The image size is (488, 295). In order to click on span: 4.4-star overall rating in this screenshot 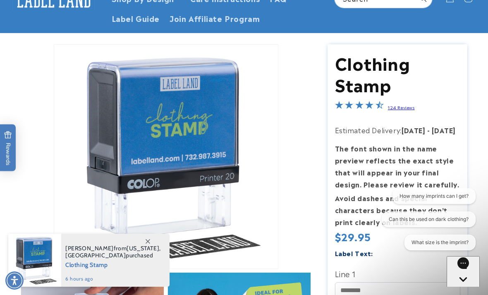, I will do `click(360, 107)`.